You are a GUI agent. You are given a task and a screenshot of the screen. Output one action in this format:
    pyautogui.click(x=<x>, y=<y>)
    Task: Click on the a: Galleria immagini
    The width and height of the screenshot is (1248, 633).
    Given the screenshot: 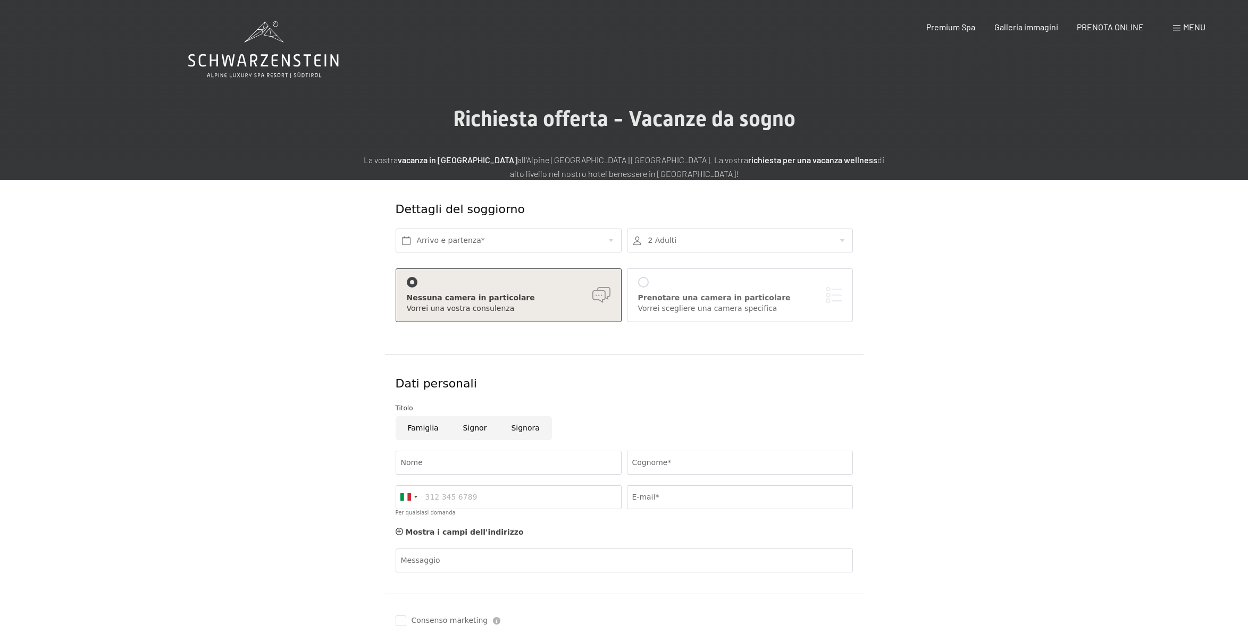 What is the action you would take?
    pyautogui.click(x=1027, y=27)
    